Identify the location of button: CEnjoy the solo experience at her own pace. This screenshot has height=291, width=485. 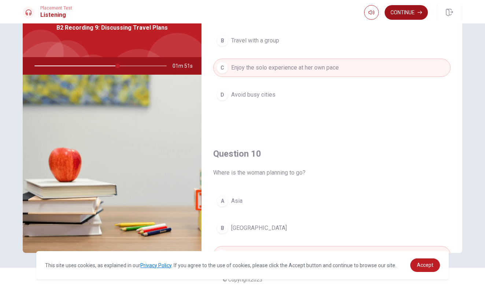
(332, 68).